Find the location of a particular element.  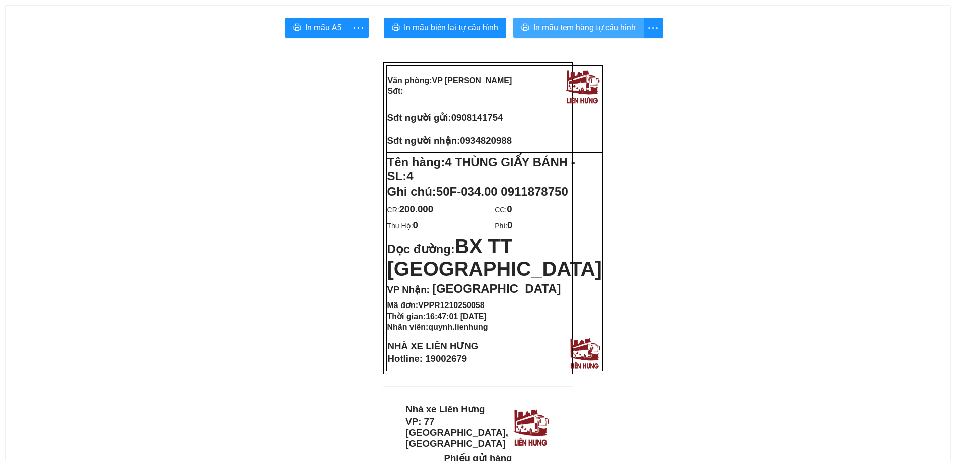

span: 4 THÙNG GIẤY BÁNH - SL: is located at coordinates (481, 169).